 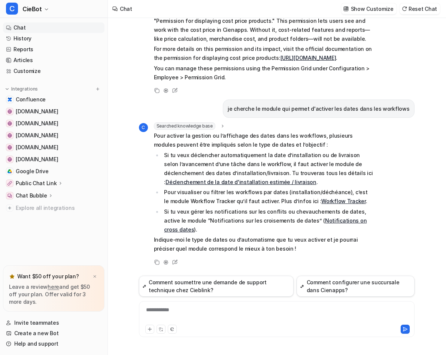 I want to click on img: app.cieblink.com, so click(x=10, y=136).